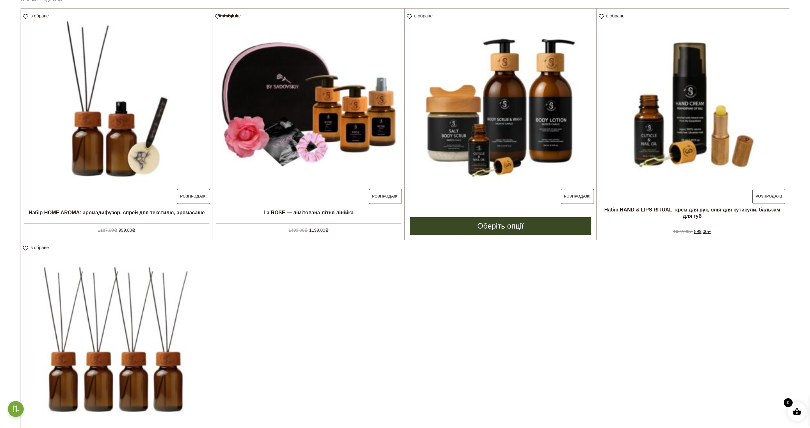 The height and width of the screenshot is (428, 810). What do you see at coordinates (500, 107) in the screenshot?
I see `a: Розпродаж!` at bounding box center [500, 107].